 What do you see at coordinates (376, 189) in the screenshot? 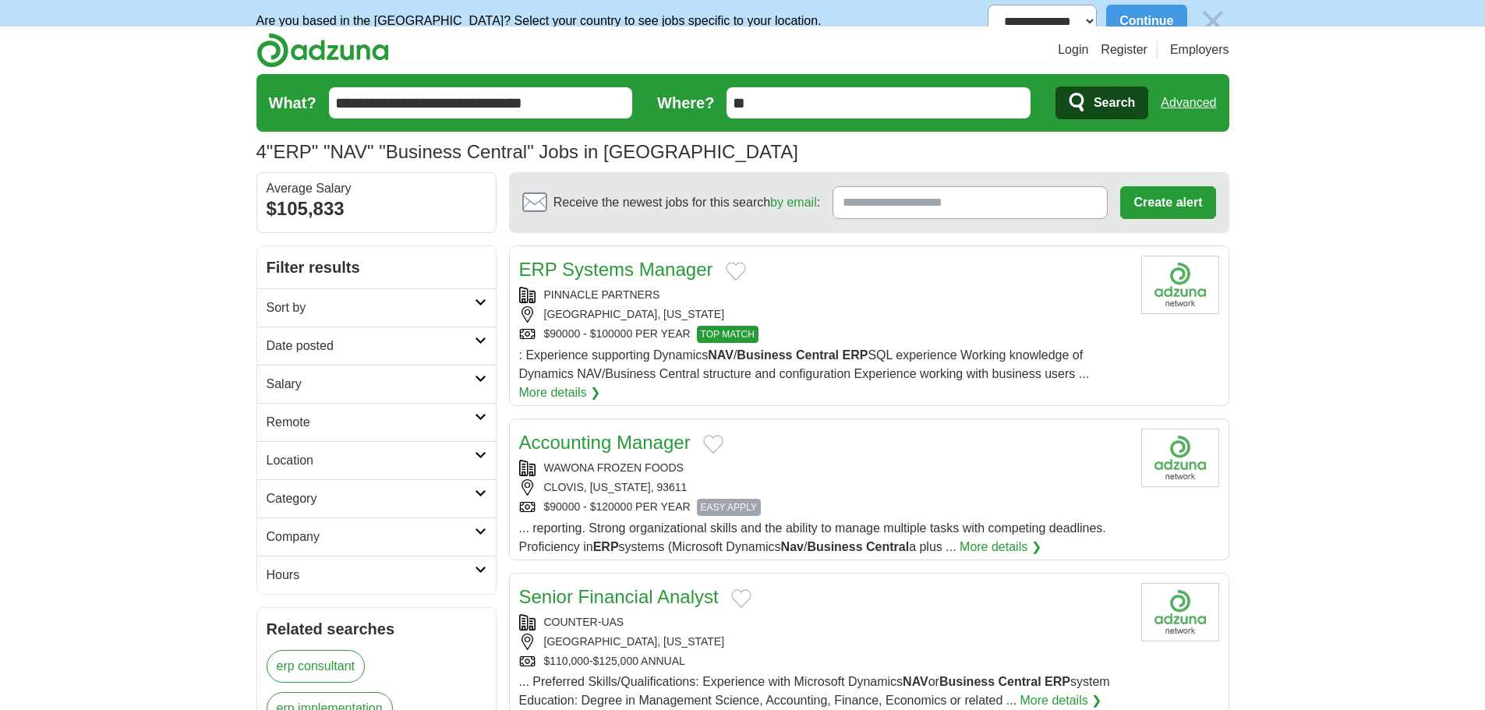
I see `div: Average Salary` at bounding box center [376, 189].